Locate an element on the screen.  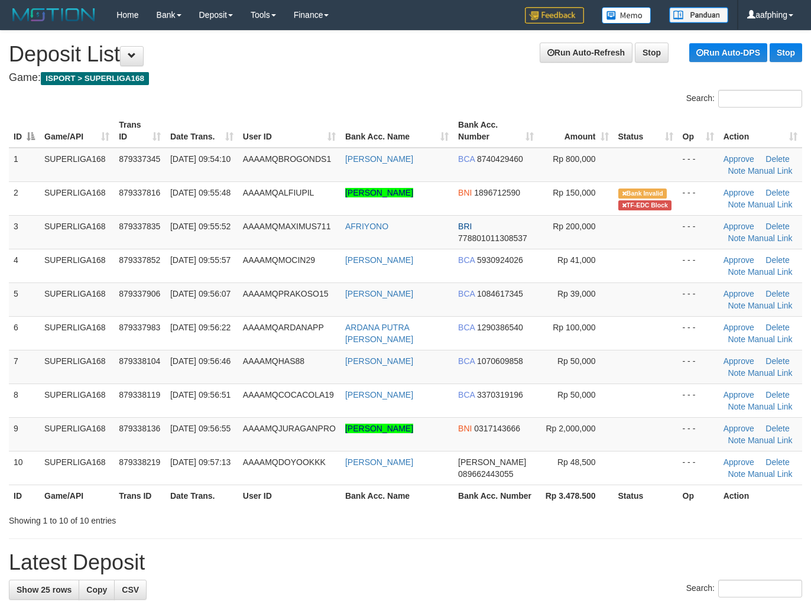
span: AAAAMQBROGONDS1 is located at coordinates (287, 159).